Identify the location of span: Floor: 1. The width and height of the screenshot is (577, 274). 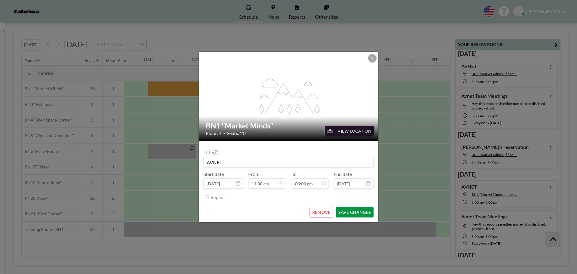
(214, 133).